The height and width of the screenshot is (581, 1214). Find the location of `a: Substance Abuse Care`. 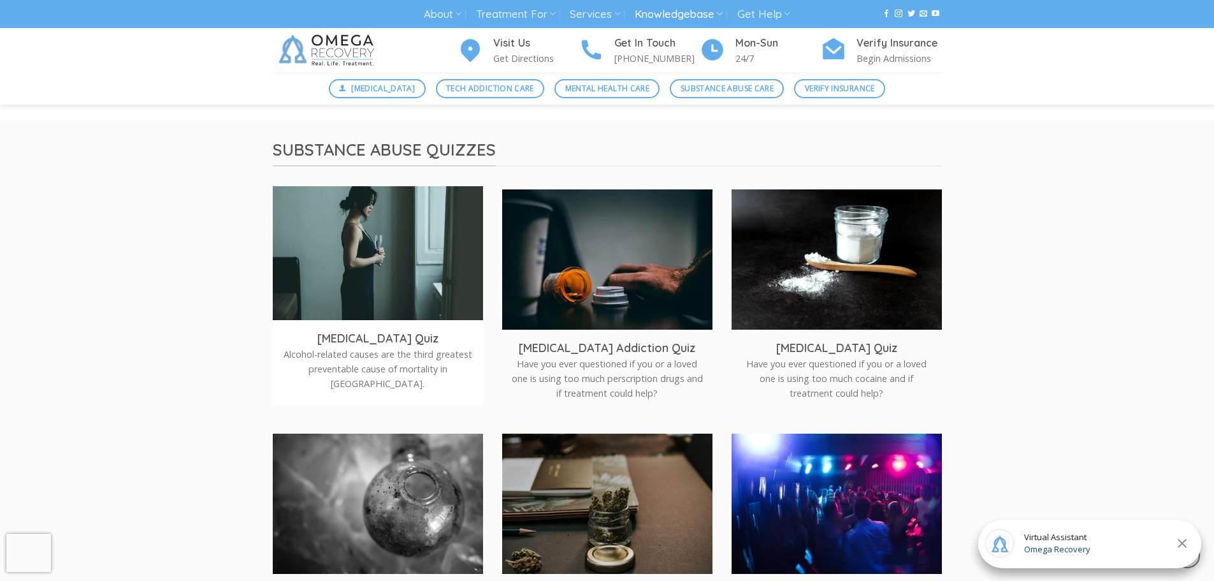

a: Substance Abuse Care is located at coordinates (727, 89).